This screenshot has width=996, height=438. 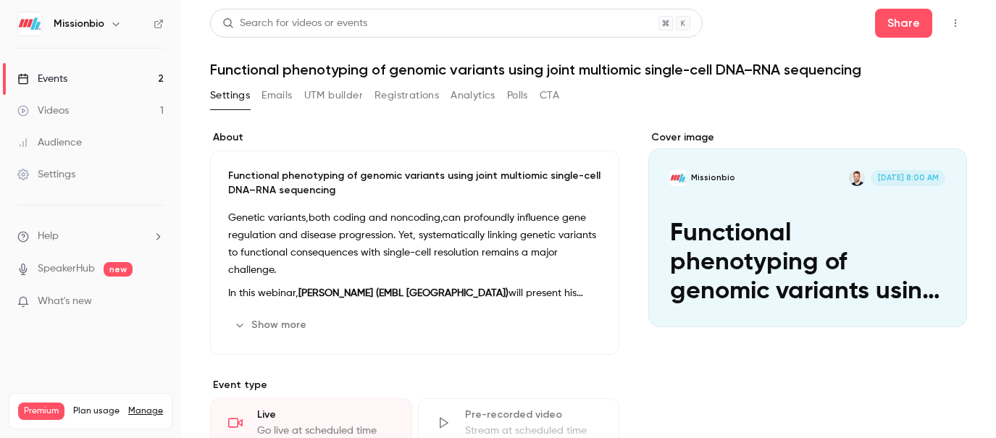 I want to click on label: About, so click(x=414, y=138).